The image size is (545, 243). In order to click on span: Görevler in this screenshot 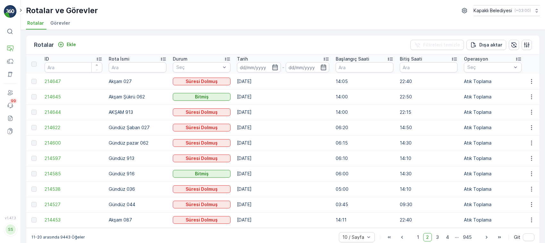, I will do `click(60, 23)`.